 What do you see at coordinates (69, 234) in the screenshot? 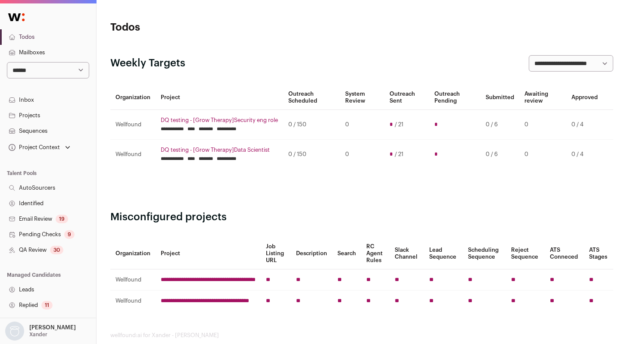
I see `div: 9` at bounding box center [69, 234].